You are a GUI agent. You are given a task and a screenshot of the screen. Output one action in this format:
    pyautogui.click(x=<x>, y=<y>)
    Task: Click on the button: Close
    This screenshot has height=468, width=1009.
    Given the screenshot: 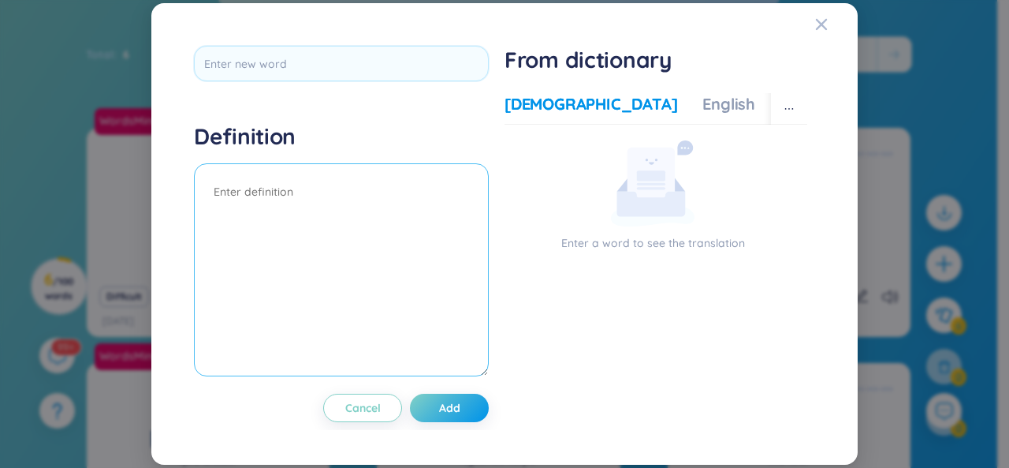 What is the action you would take?
    pyautogui.click(x=837, y=24)
    